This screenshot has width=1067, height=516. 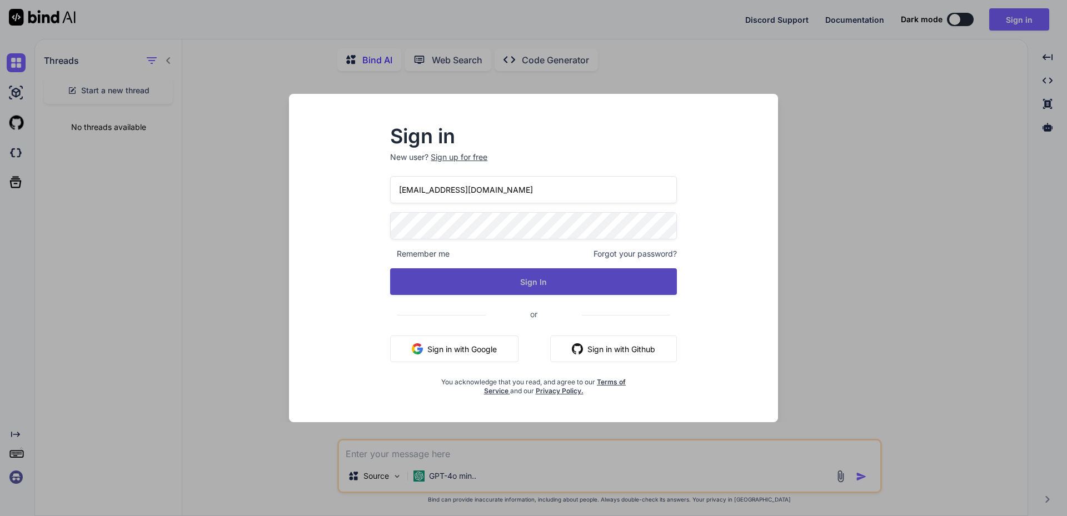 What do you see at coordinates (534, 136) in the screenshot?
I see `h2: Sign in` at bounding box center [534, 136].